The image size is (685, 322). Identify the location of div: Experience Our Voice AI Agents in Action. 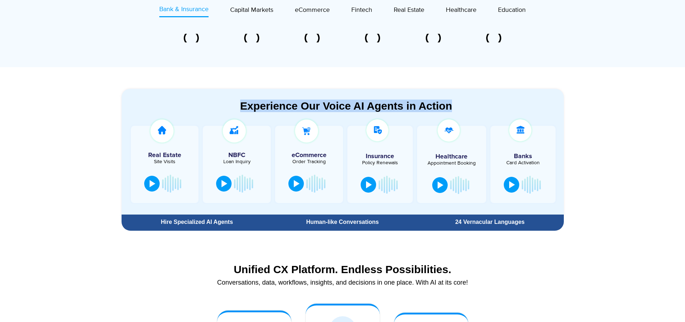
(346, 106).